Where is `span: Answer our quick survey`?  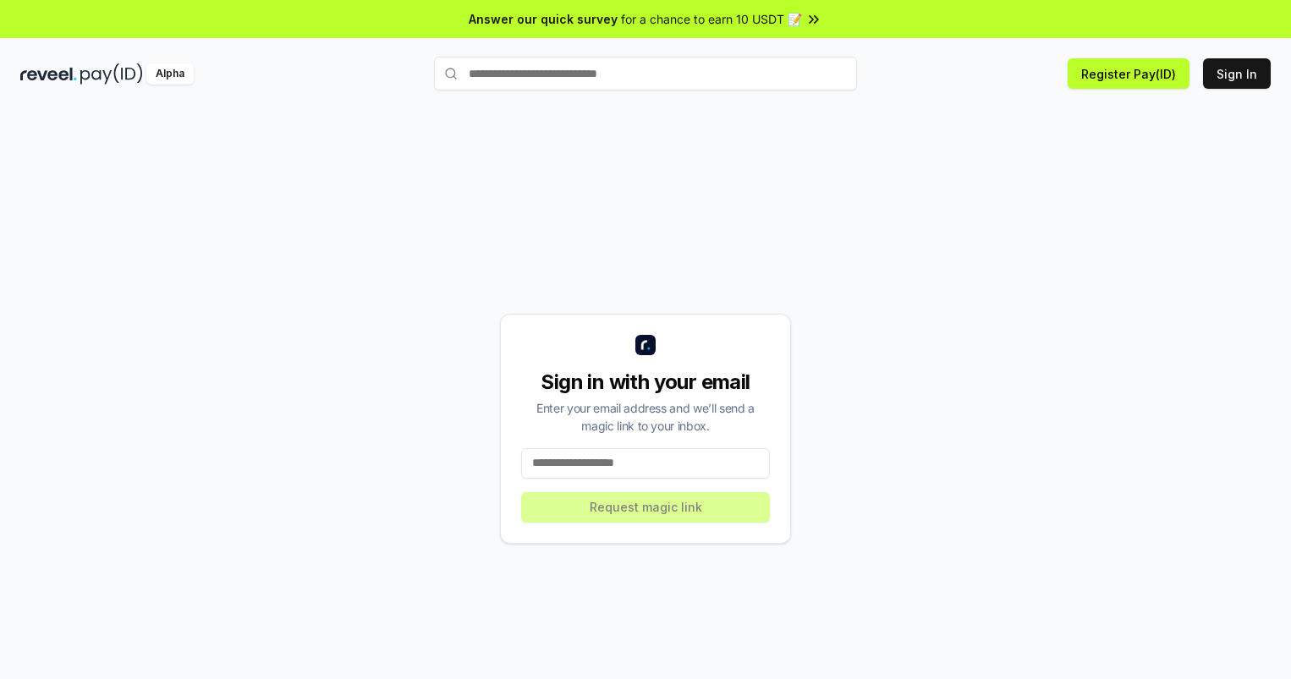
span: Answer our quick survey is located at coordinates (543, 19).